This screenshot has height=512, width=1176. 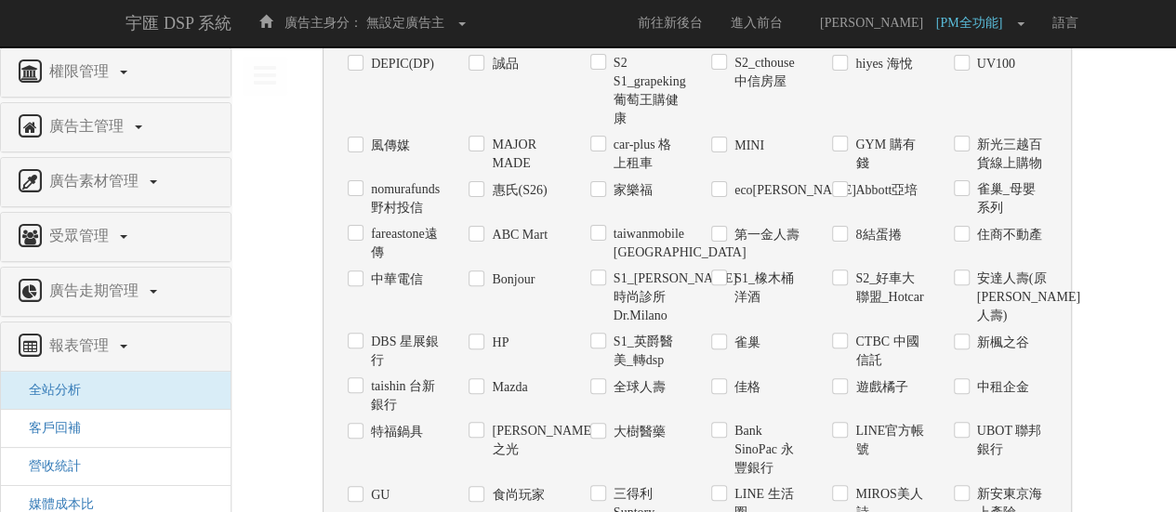 I want to click on a: 客戶回補, so click(x=47, y=428).